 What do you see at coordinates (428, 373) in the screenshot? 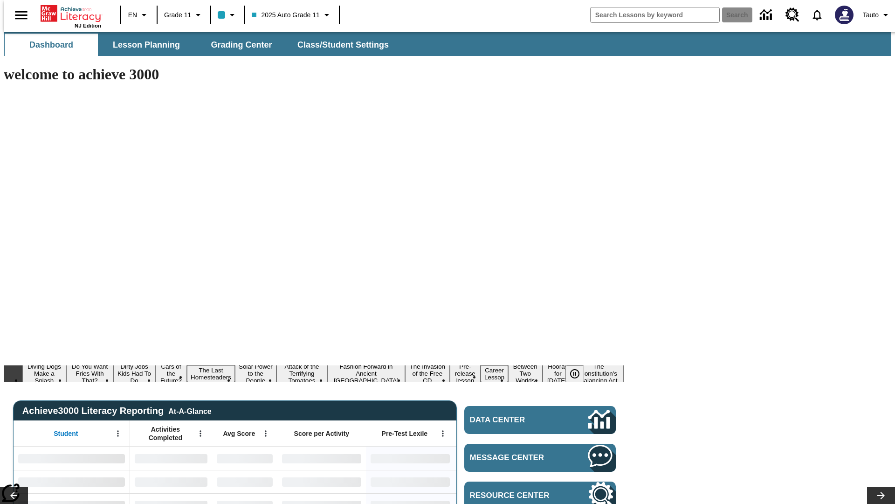
I see `button: Slide 9 The Invasion of the Free CD` at bounding box center [428, 373].